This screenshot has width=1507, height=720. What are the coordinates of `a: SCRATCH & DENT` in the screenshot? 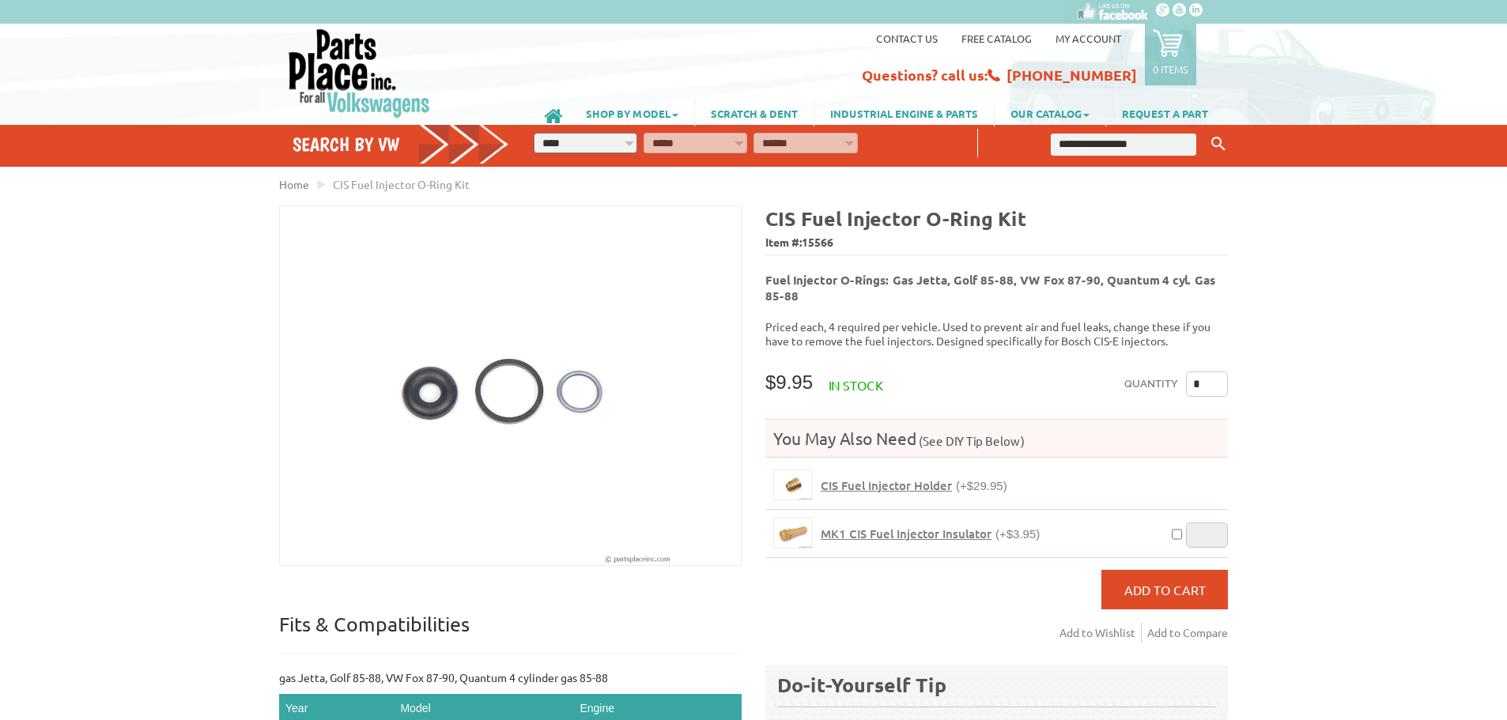 It's located at (754, 113).